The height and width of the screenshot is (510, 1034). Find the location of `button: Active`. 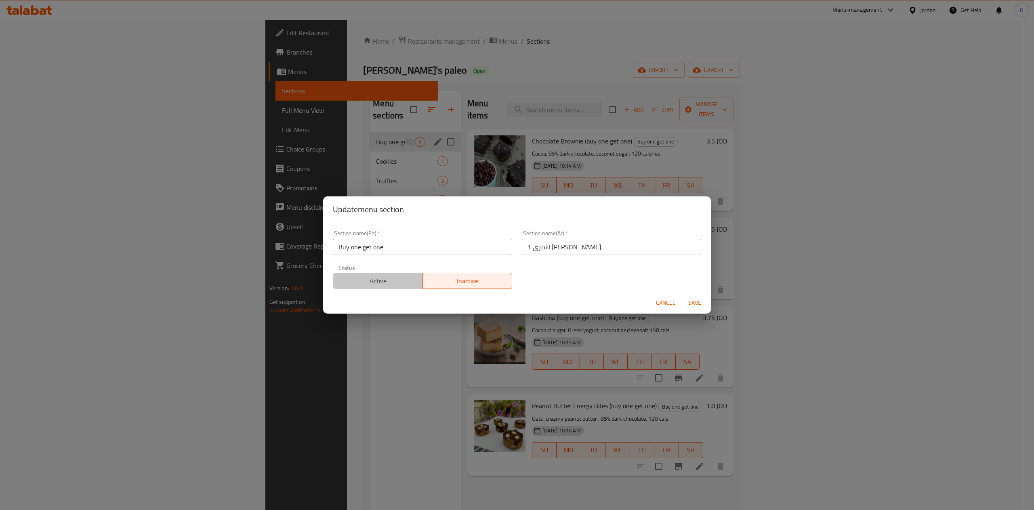

button: Active is located at coordinates (378, 281).